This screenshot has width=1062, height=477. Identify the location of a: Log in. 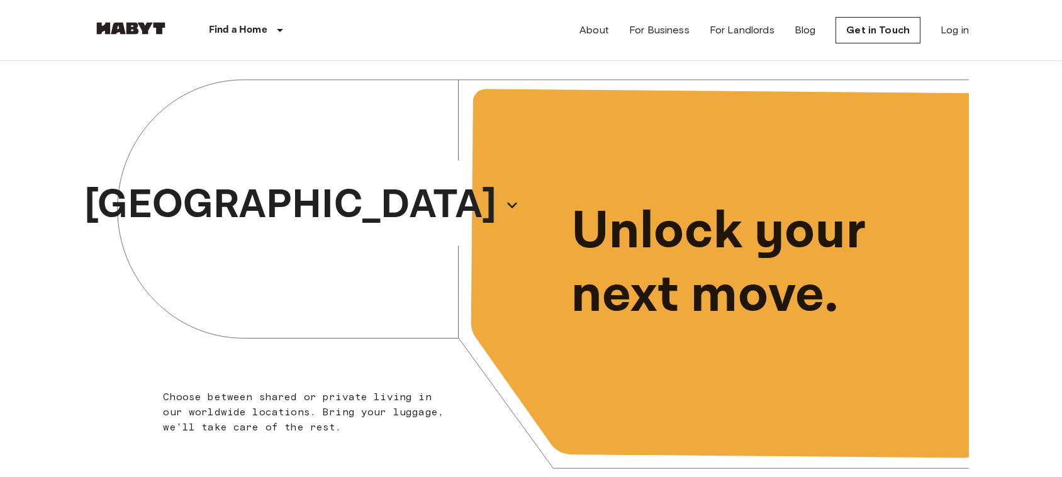
(955, 30).